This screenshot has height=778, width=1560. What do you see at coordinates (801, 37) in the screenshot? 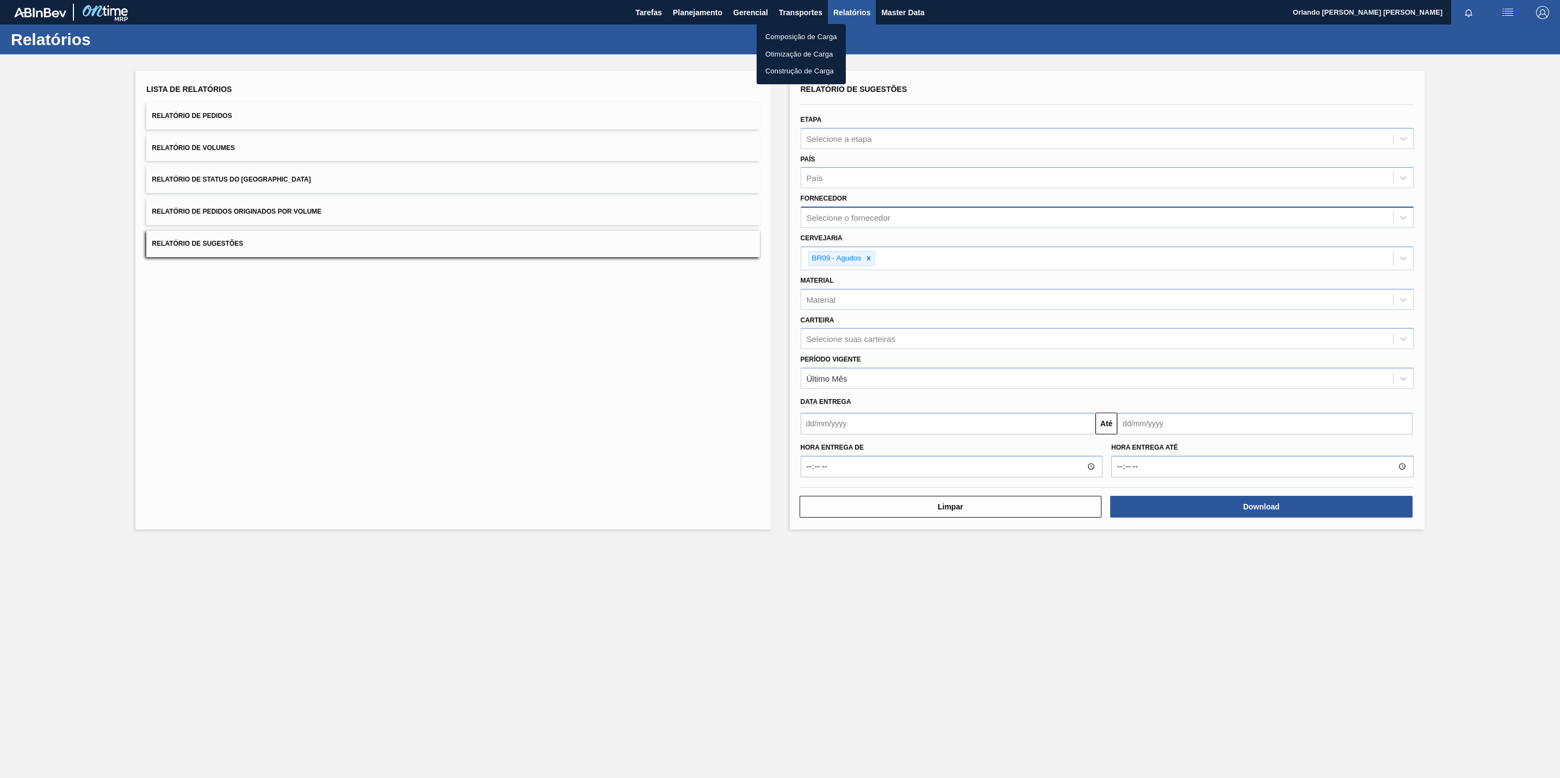
I see `li: Composição de Carga` at bounding box center [801, 37].